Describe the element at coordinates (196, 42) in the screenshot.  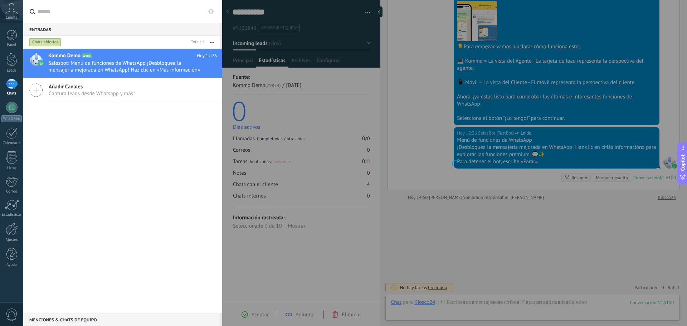
I see `div: Total: 1` at that location.